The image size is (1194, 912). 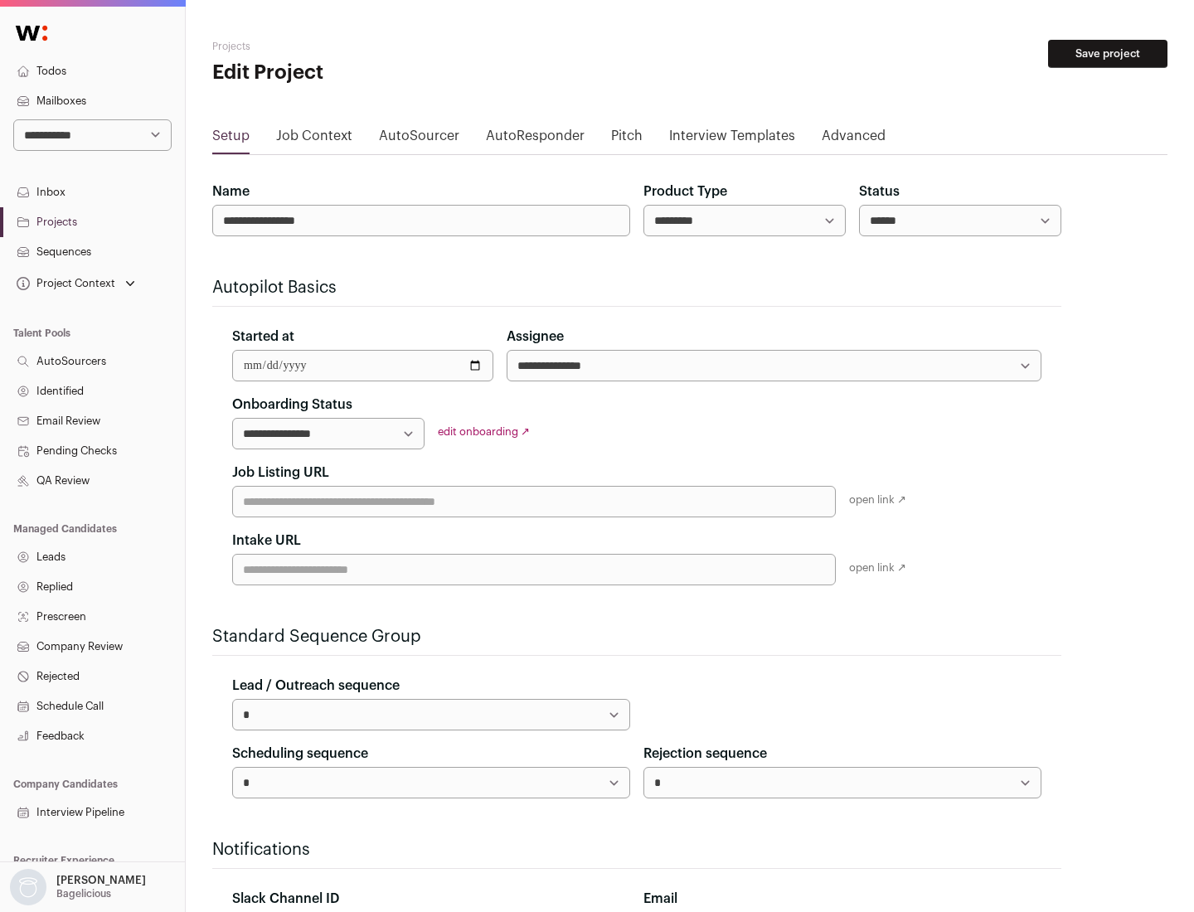 What do you see at coordinates (280, 473) in the screenshot?
I see `label: Job Listing URL` at bounding box center [280, 473].